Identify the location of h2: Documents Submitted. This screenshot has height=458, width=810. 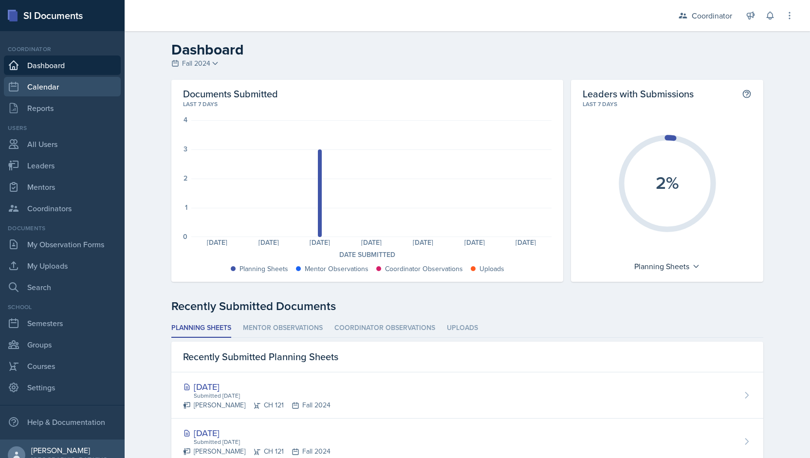
(367, 93).